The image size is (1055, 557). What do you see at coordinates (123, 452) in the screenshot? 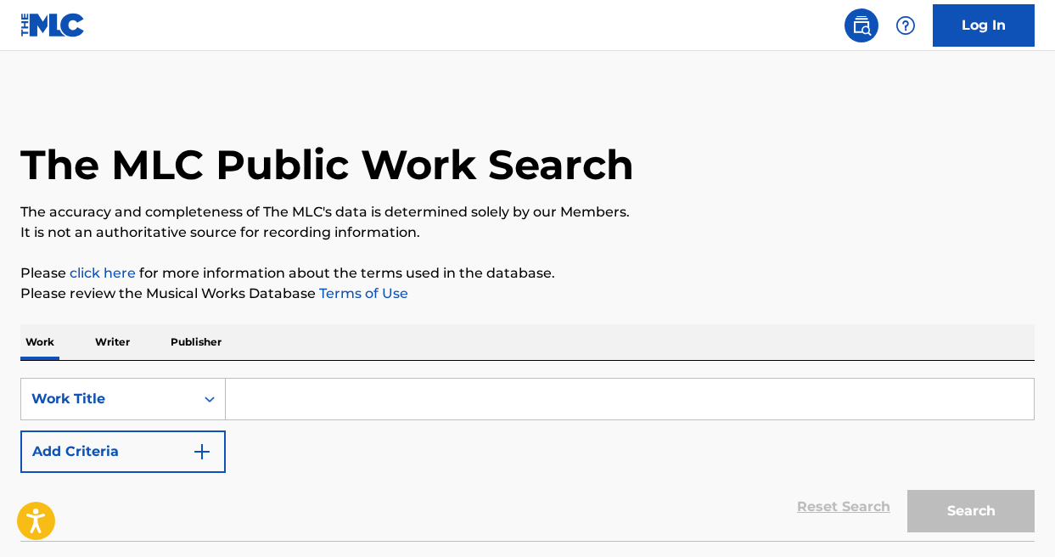
I see `button: Add Criteria` at bounding box center [123, 452].